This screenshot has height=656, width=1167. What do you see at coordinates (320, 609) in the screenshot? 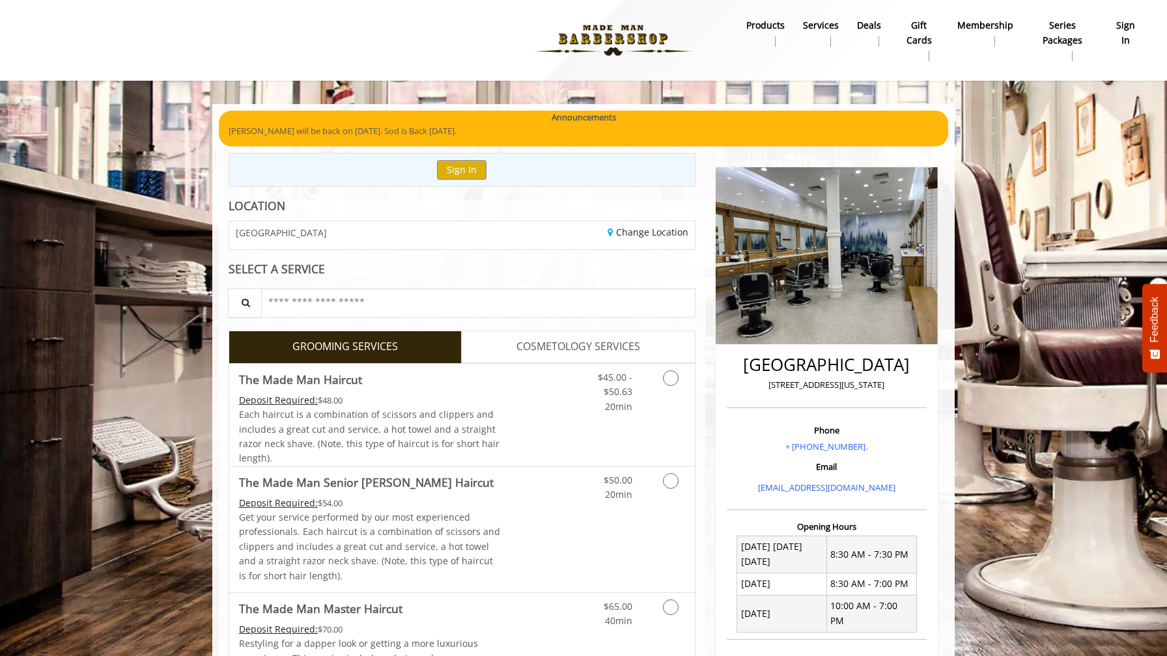
I see `b: The Made Man Master Haircut` at bounding box center [320, 609].